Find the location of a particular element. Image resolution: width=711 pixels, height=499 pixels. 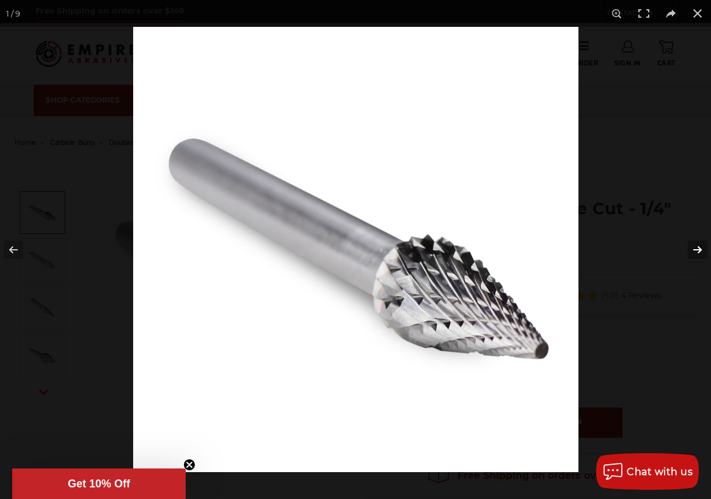

button: Chat with us is located at coordinates (648, 472).